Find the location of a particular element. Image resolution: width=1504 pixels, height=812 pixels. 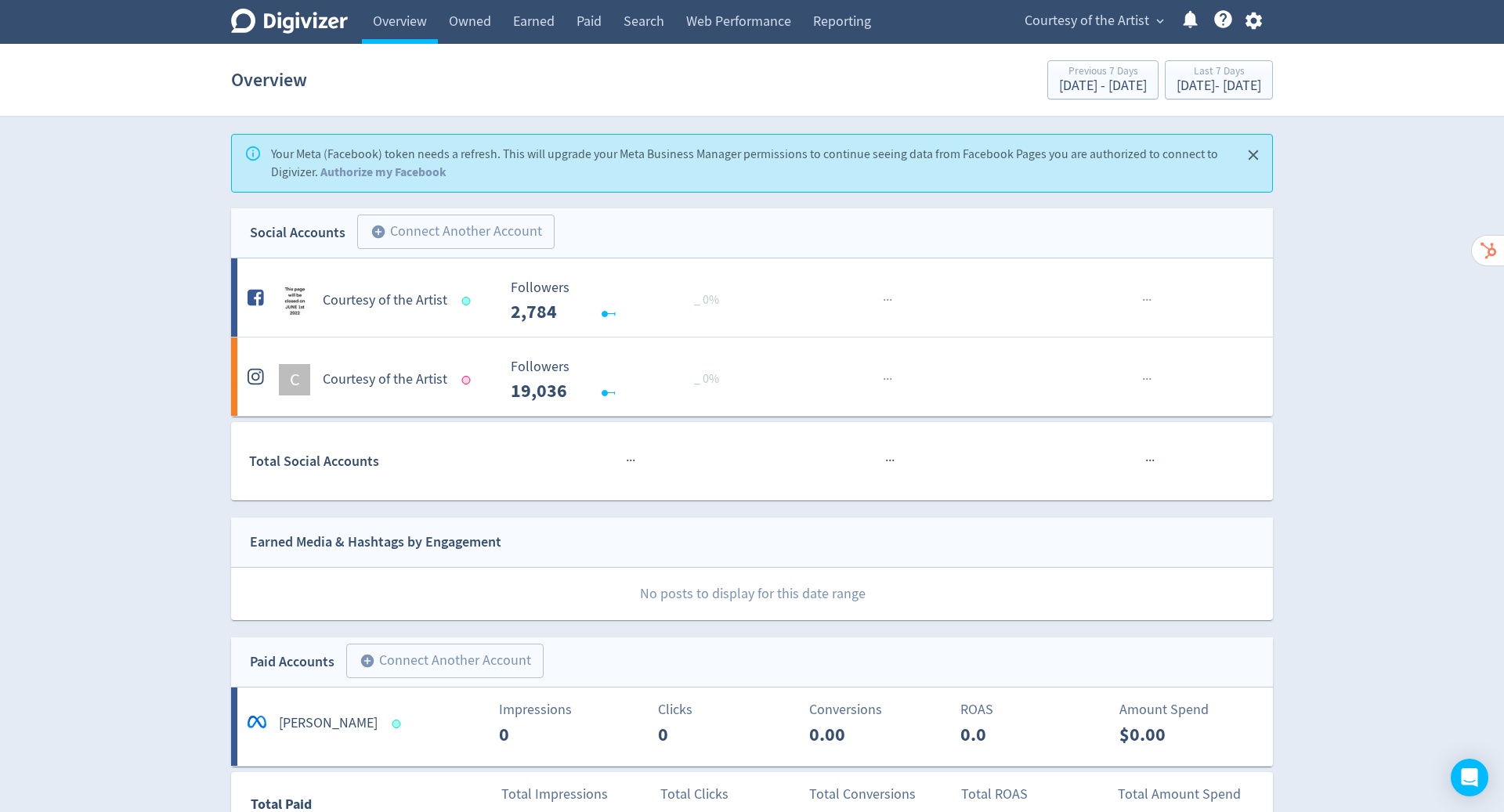

span: Data last synced: 19 Jul 2021, 1:22pm (AEST) is located at coordinates (469, 379).